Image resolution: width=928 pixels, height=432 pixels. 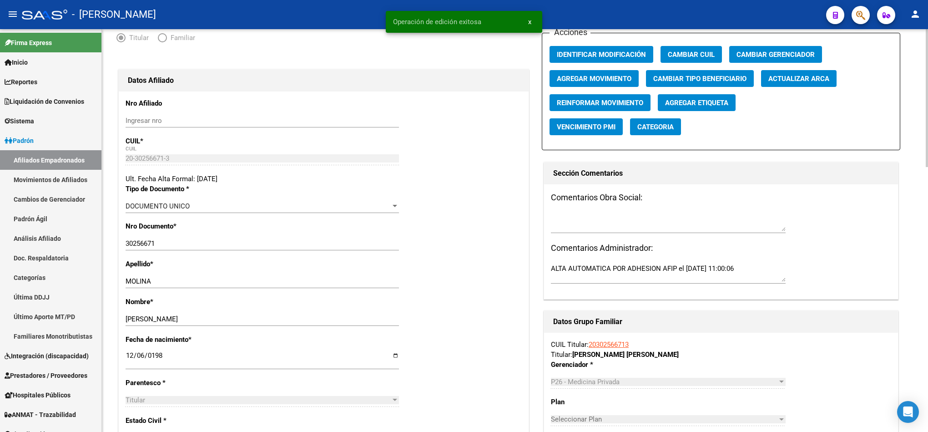 What do you see at coordinates (16, 62) in the screenshot?
I see `span: Inicio` at bounding box center [16, 62].